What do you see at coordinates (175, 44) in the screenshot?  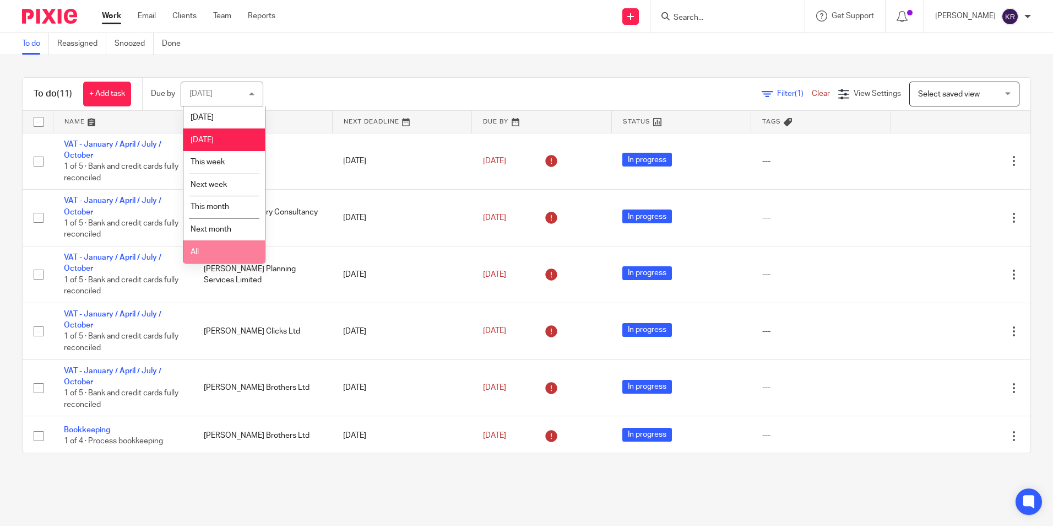 I see `a: Done` at bounding box center [175, 44].